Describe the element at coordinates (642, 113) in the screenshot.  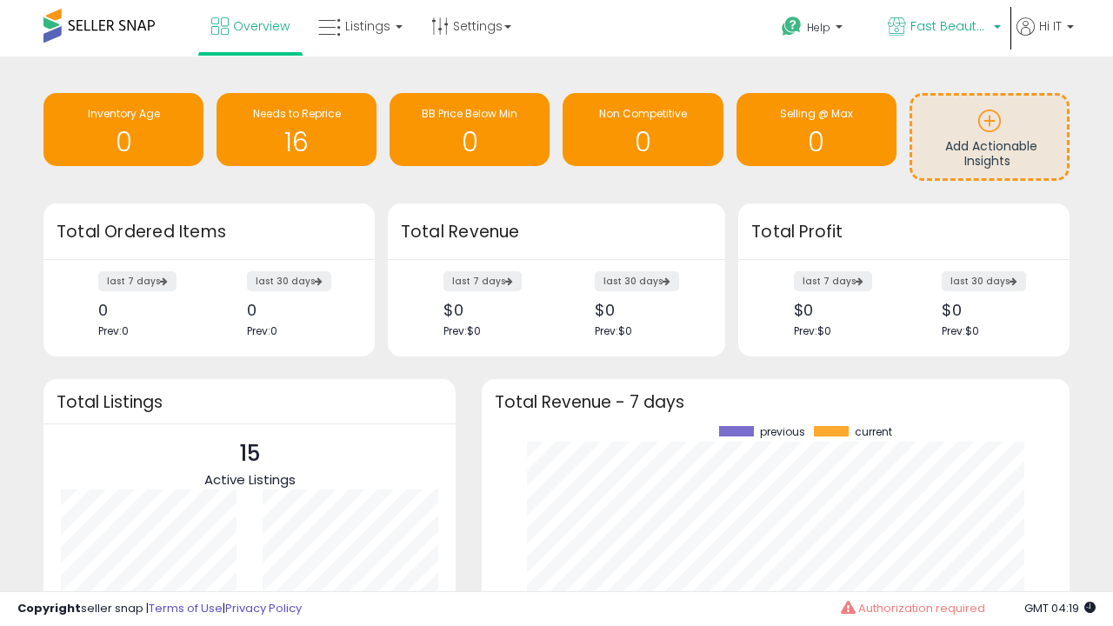
I see `span: Non Competitive` at that location.